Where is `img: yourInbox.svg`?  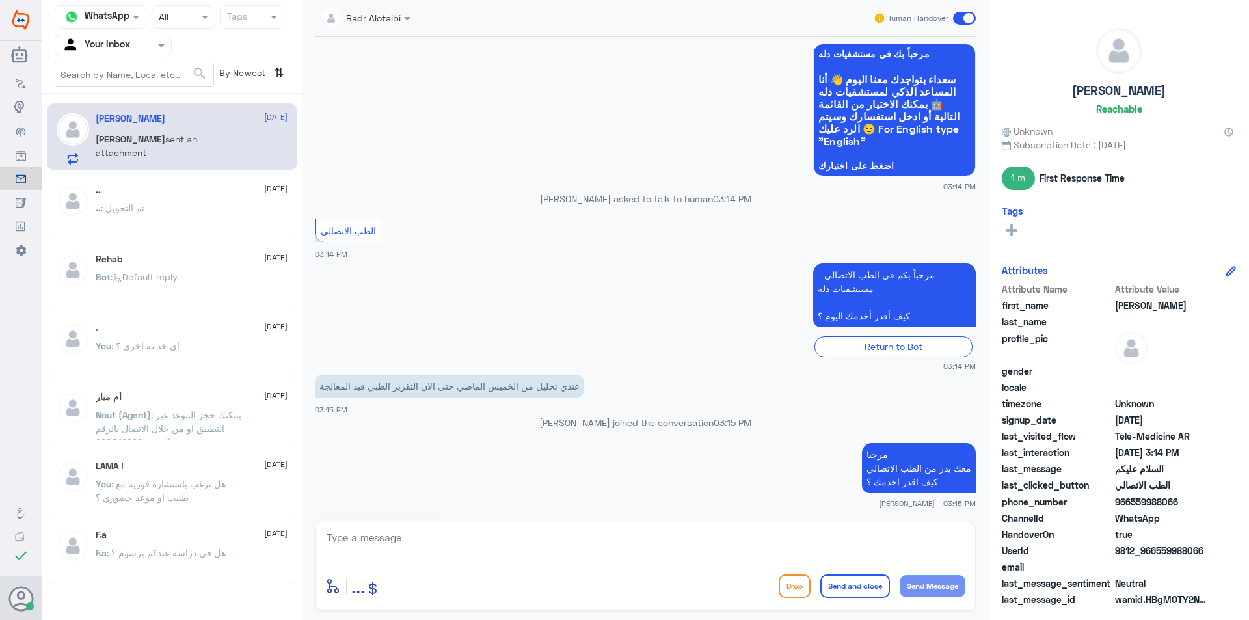 img: yourInbox.svg is located at coordinates (72, 46).